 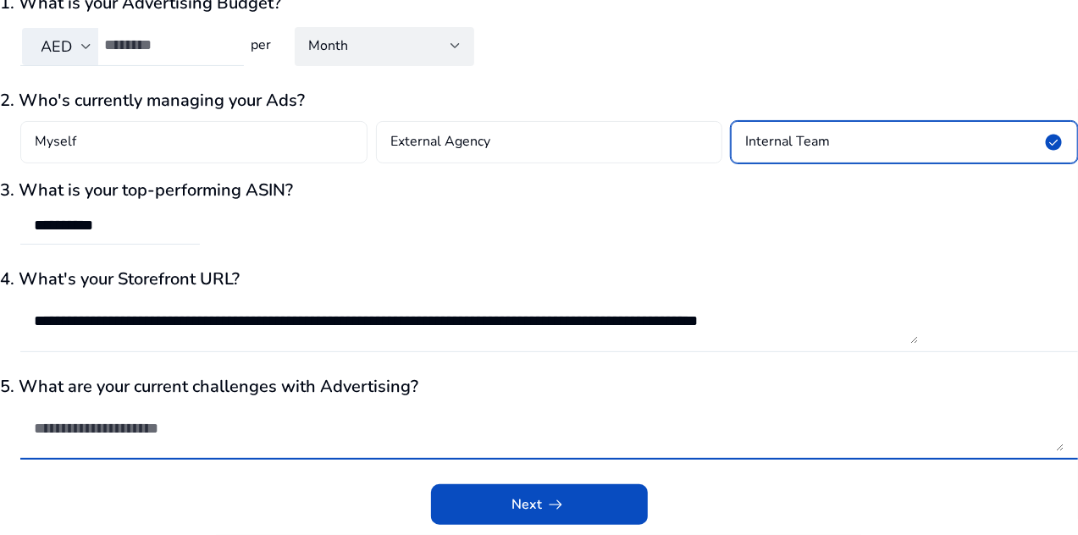 I want to click on span: AED, so click(x=57, y=47).